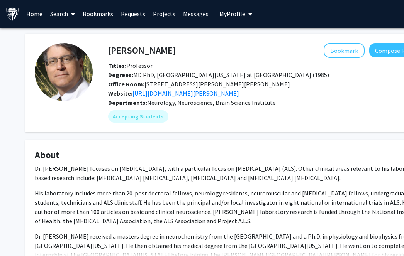  I want to click on mat-chip: Accepting Students, so click(138, 117).